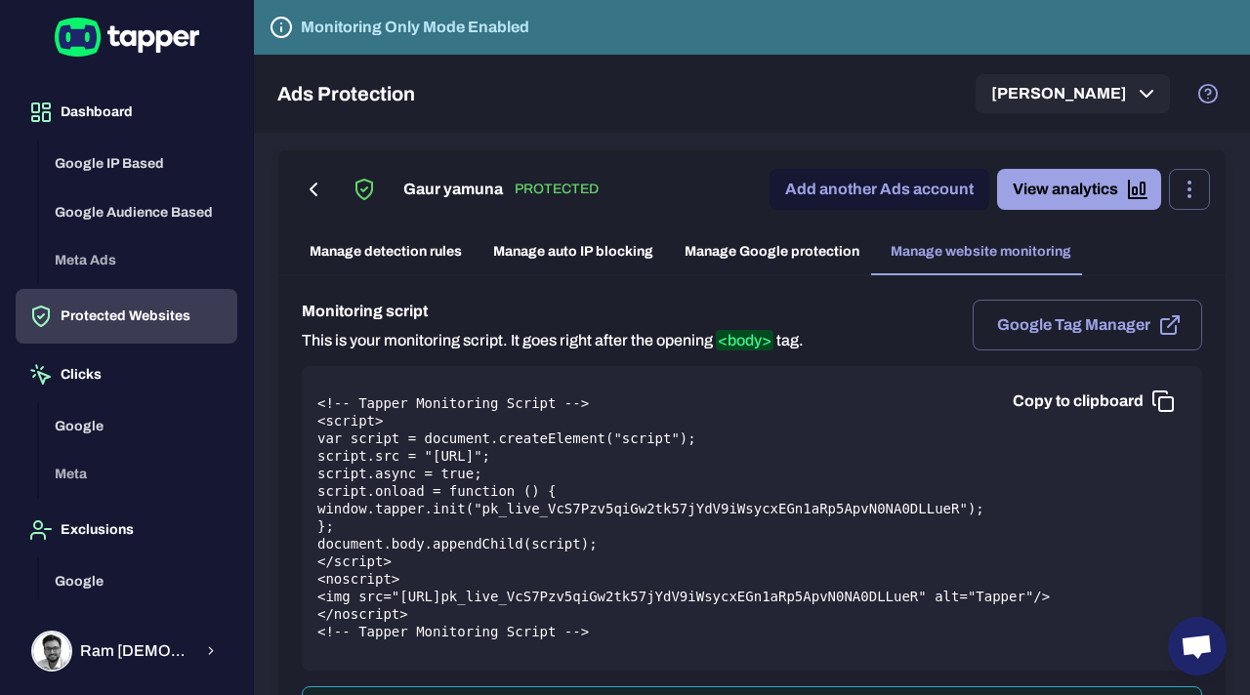 This screenshot has height=695, width=1250. What do you see at coordinates (126, 530) in the screenshot?
I see `button: Exclusions` at bounding box center [126, 530].